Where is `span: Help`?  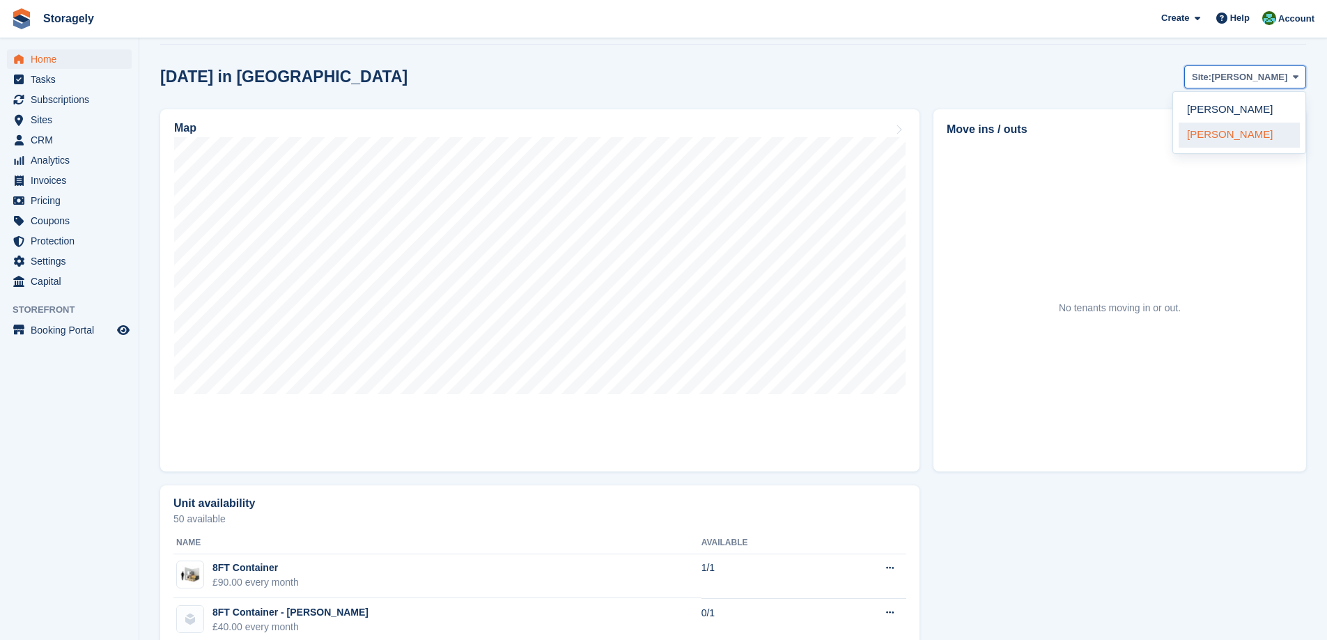
span: Help is located at coordinates (1240, 18).